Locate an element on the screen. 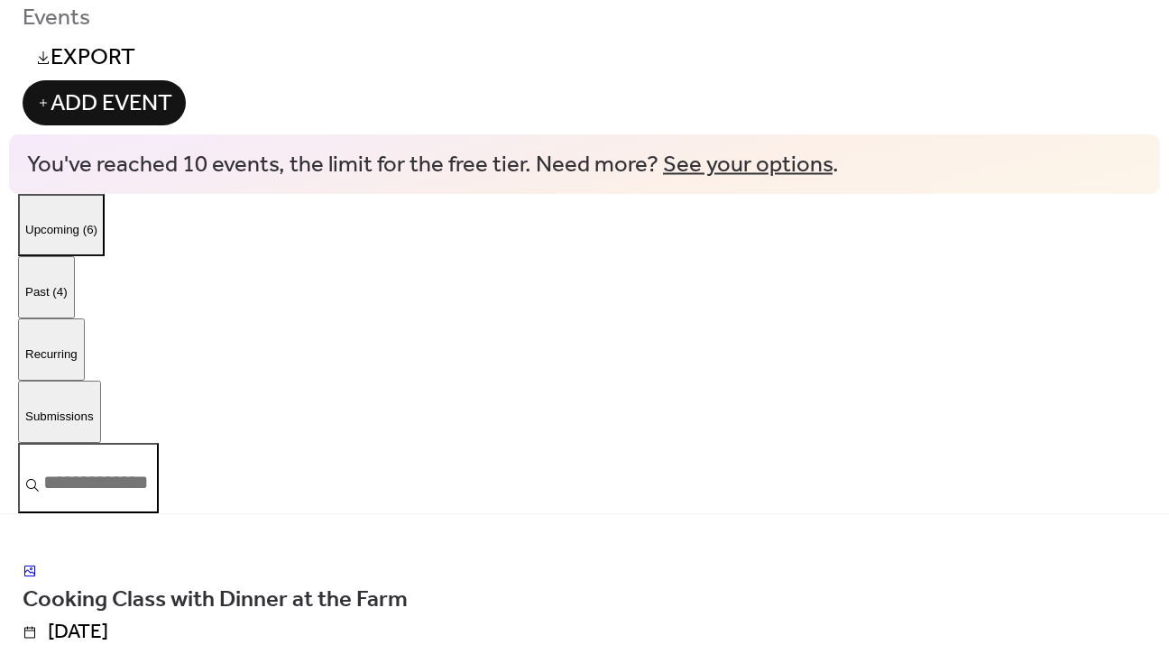 This screenshot has width=1169, height=654. span: You've reached 10 events, the limit for the free tier. Need more? . is located at coordinates (433, 166).